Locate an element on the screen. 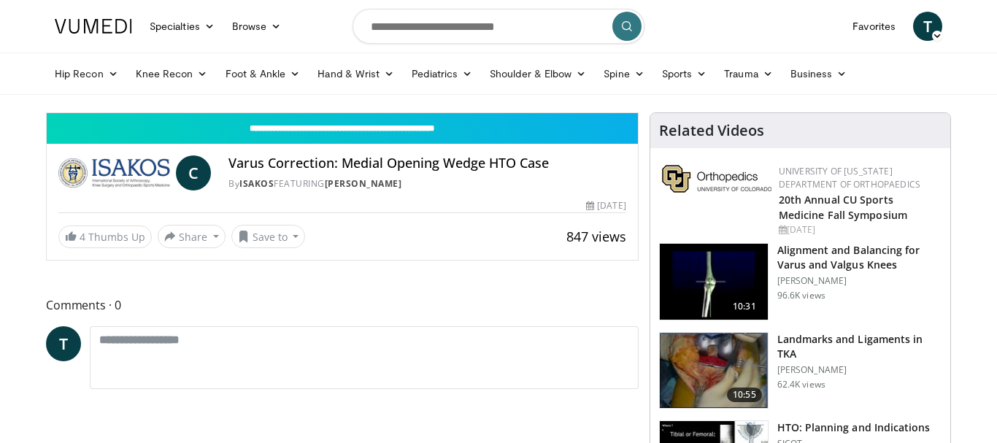  a: Foot & Ankle is located at coordinates (263, 74).